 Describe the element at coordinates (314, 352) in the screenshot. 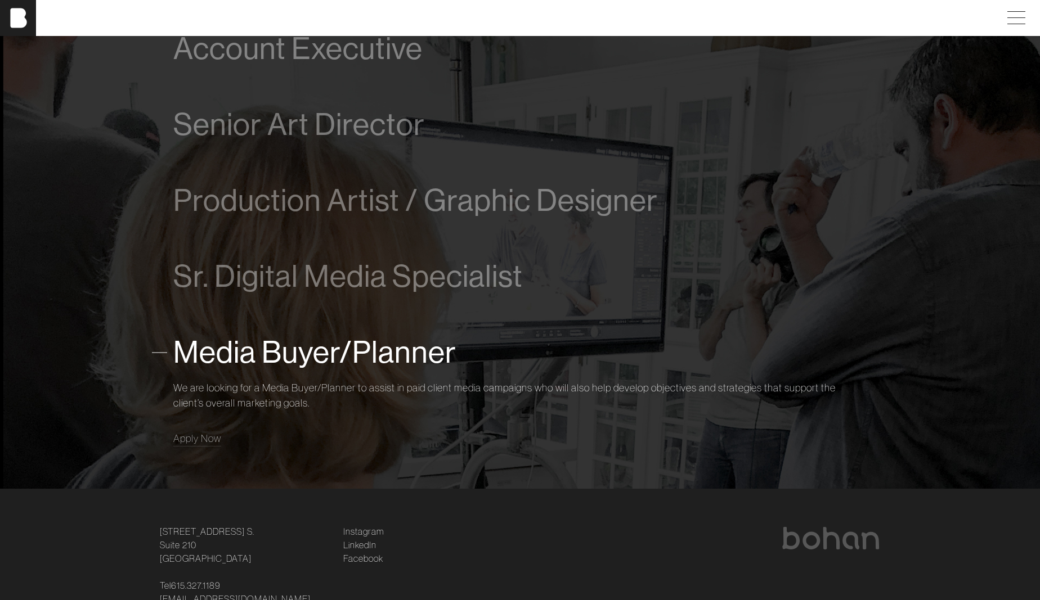

I see `span: Media Buyer/Planner` at that location.